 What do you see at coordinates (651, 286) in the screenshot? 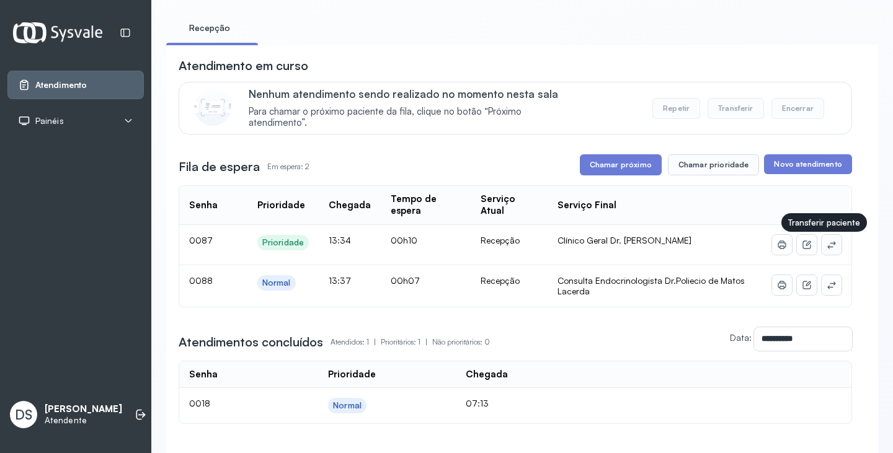
I see `span: Consulta Endocrinologista Dr.Poliecio de Matos Lacerda` at bounding box center [651, 286].